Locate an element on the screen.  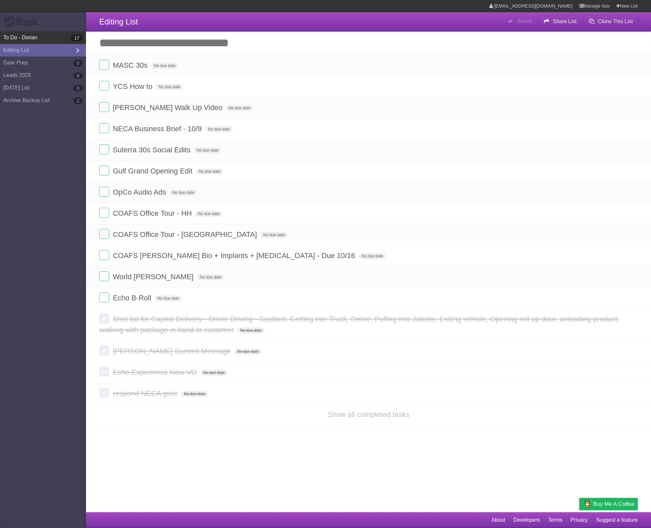
a: Developers is located at coordinates (526, 520).